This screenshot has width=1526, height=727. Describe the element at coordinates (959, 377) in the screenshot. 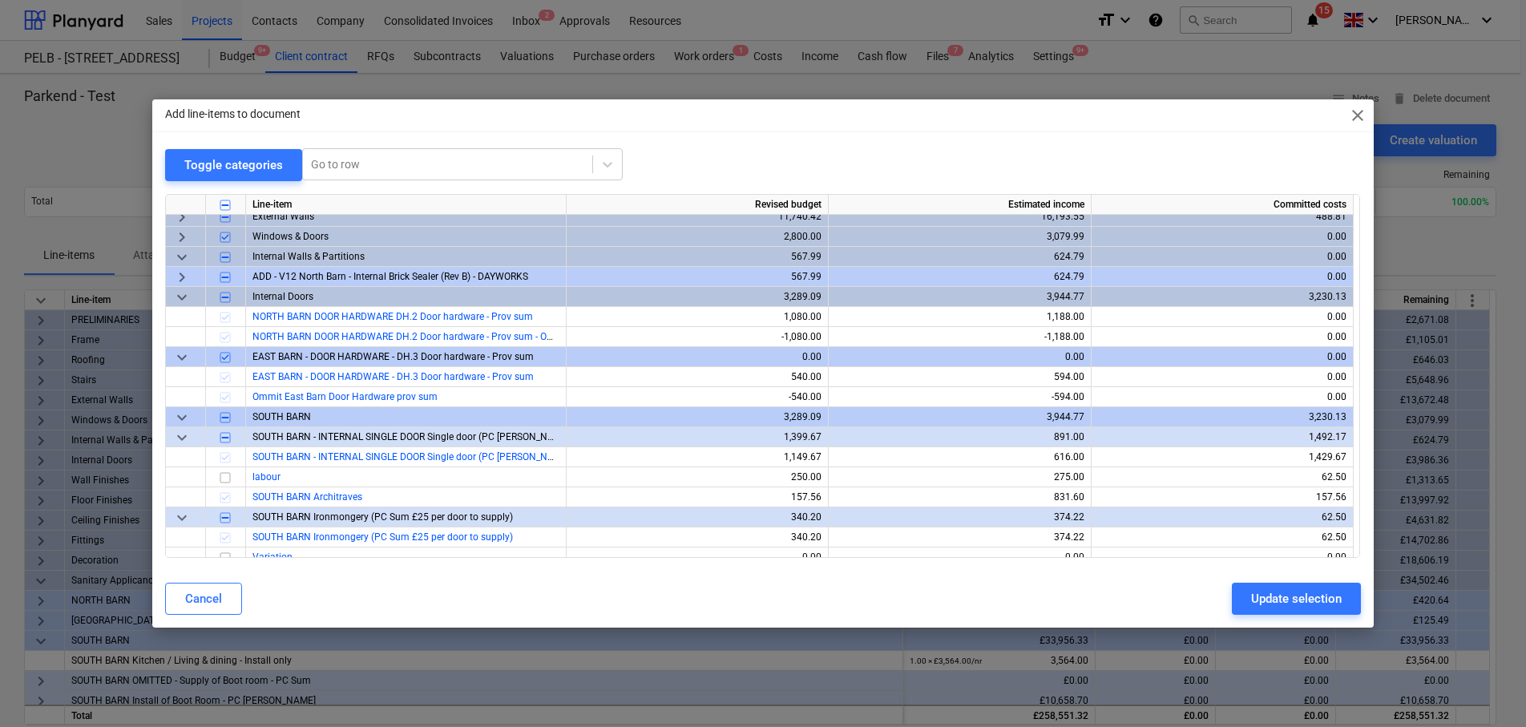

I see `div: 594.00` at that location.